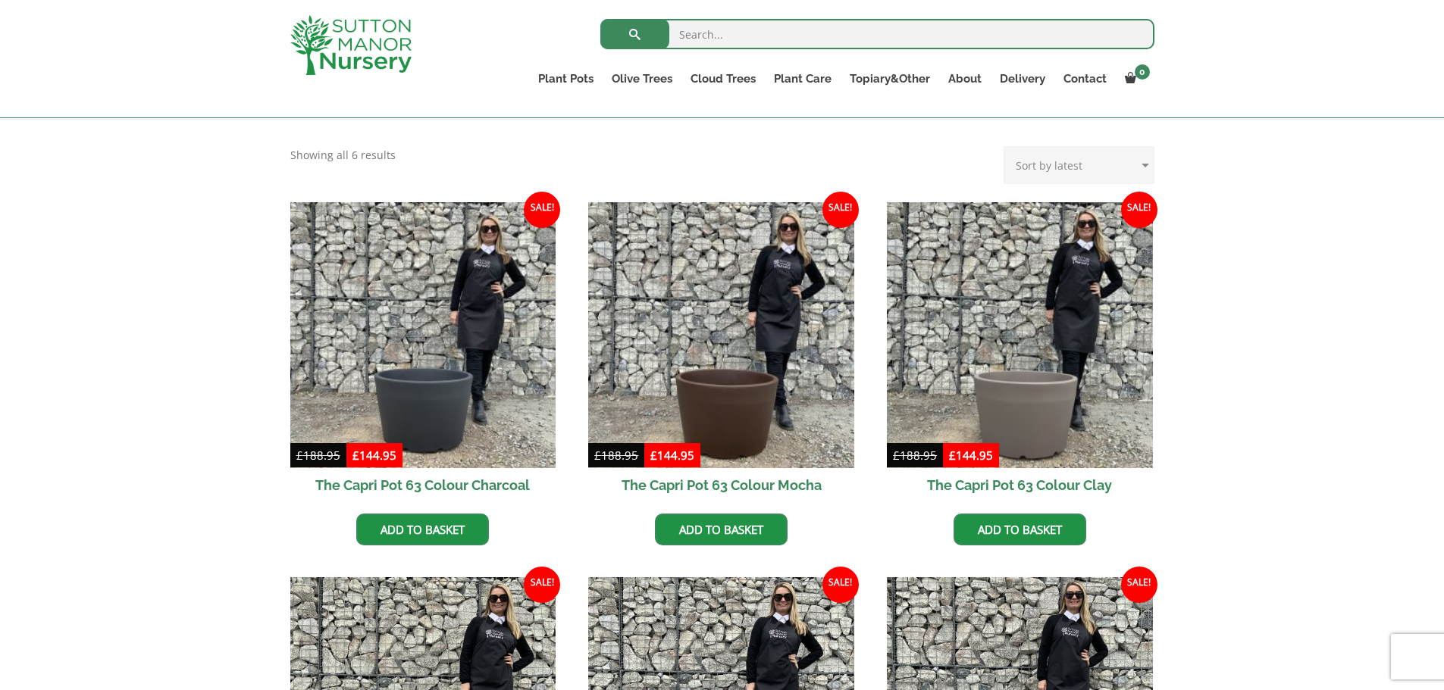  Describe the element at coordinates (1084, 79) in the screenshot. I see `a: Contact` at that location.